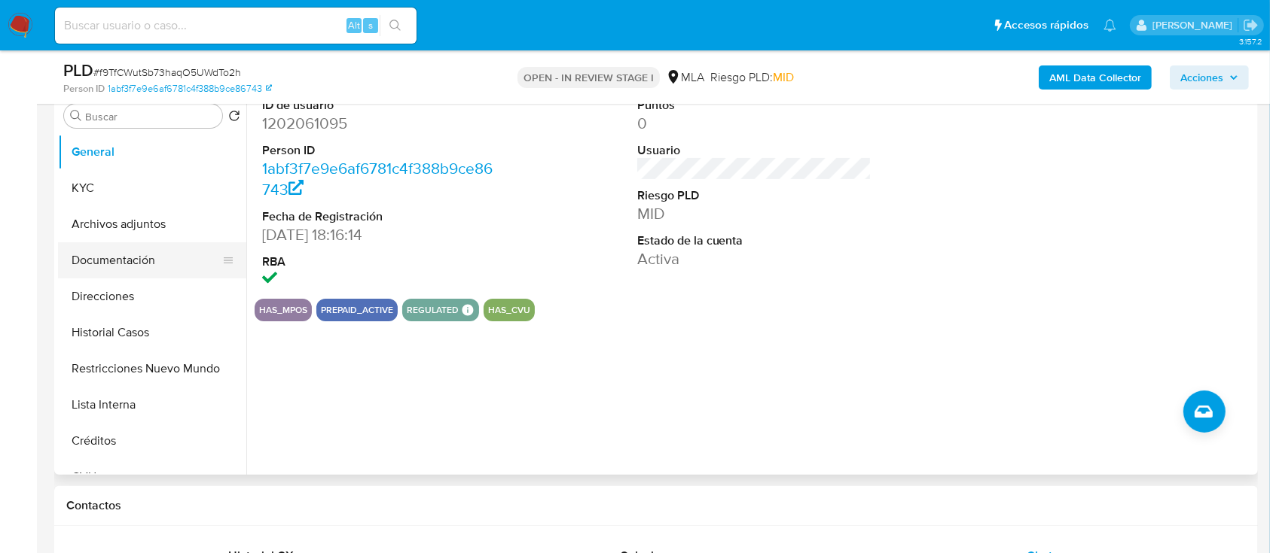 The width and height of the screenshot is (1270, 553). Describe the element at coordinates (152, 441) in the screenshot. I see `button: Créditos` at that location.